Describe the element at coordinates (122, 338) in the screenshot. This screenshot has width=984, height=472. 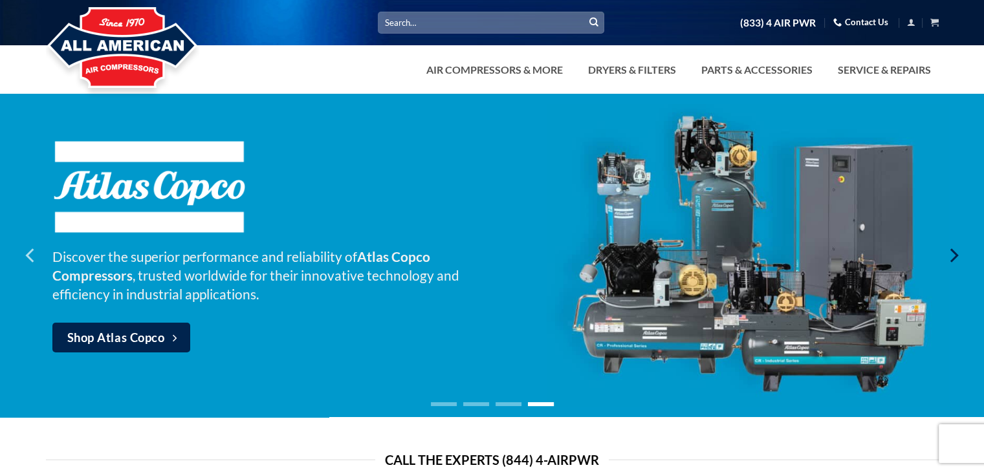
I see `a: Shop Atlas Copco` at that location.